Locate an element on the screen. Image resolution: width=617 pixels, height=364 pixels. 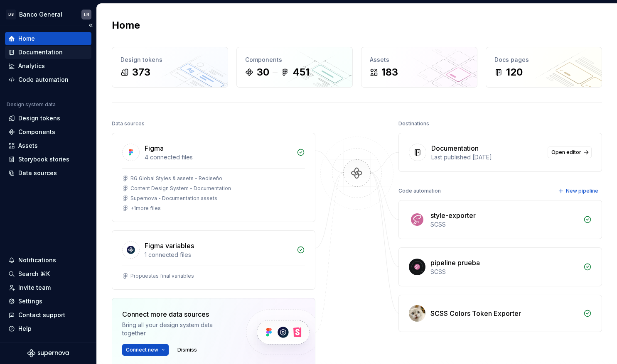
a: Storybook stories is located at coordinates (48, 159).